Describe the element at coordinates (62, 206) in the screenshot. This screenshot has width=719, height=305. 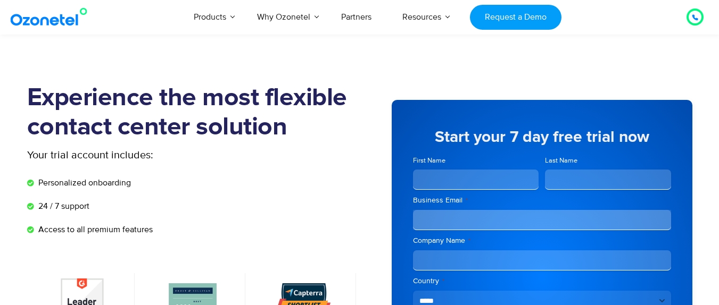
I see `span: 24 / 7 support` at that location.